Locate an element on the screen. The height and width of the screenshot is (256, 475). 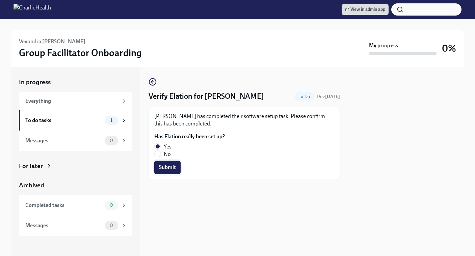
h3: 0% is located at coordinates (449, 48).